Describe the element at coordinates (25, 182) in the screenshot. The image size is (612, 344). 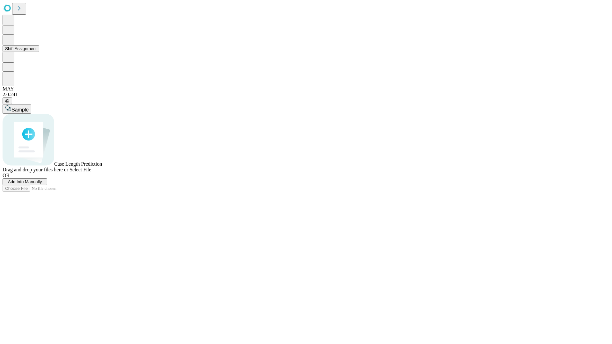
I see `span: Add Info Manually` at that location.